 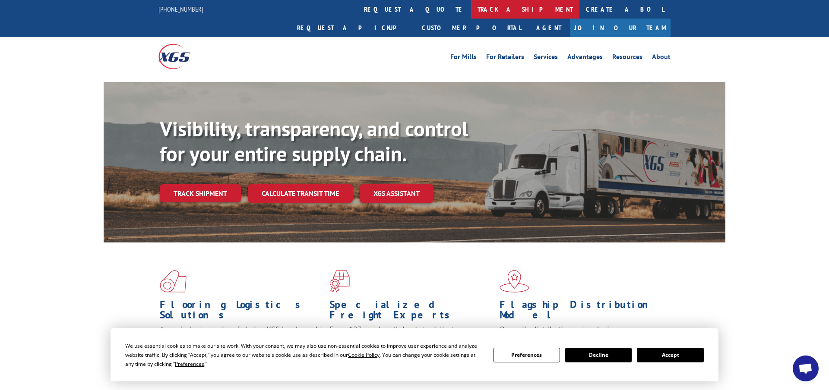 What do you see at coordinates (670, 355) in the screenshot?
I see `button: Accept` at bounding box center [670, 355].